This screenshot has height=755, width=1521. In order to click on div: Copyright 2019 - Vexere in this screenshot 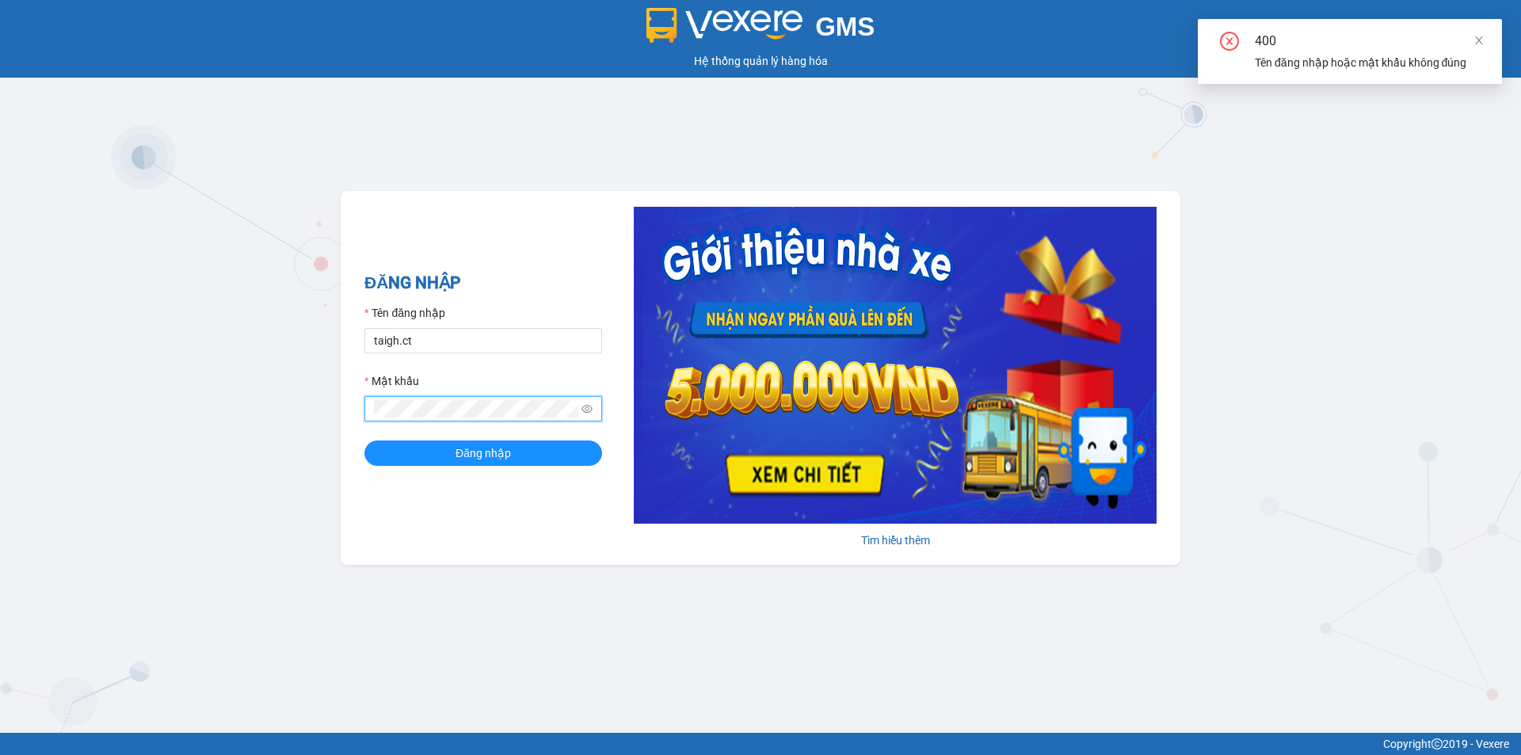, I will do `click(761, 744)`.